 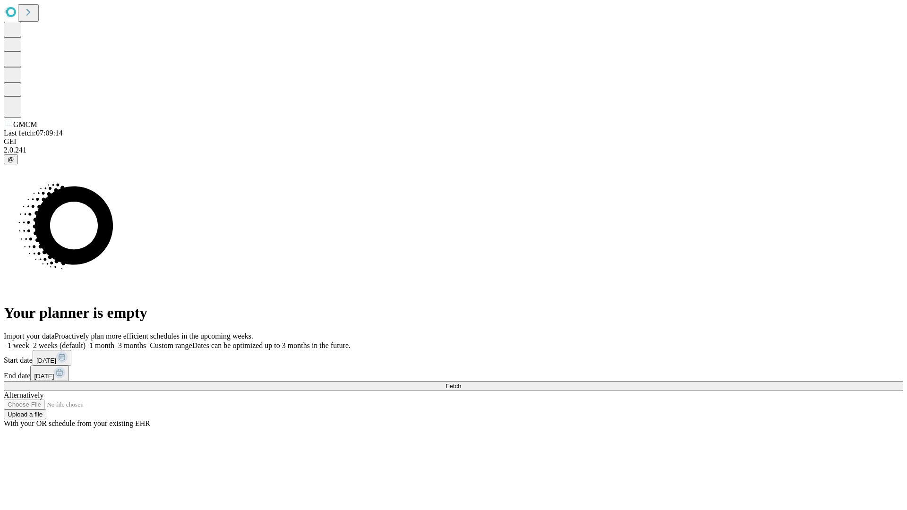 I want to click on span: GMCM, so click(x=25, y=124).